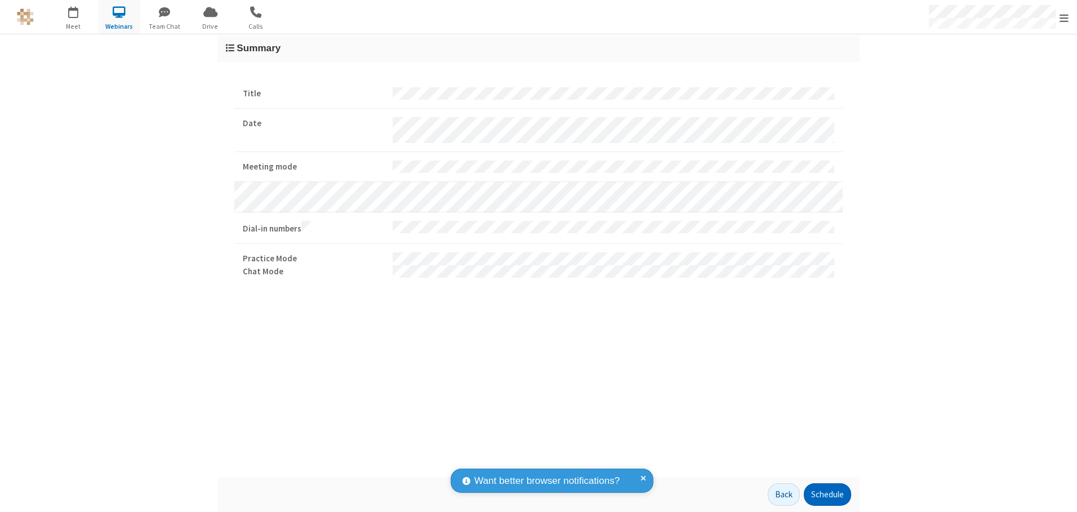 This screenshot has width=1077, height=512. What do you see at coordinates (827, 494) in the screenshot?
I see `button: Schedule` at bounding box center [827, 494].